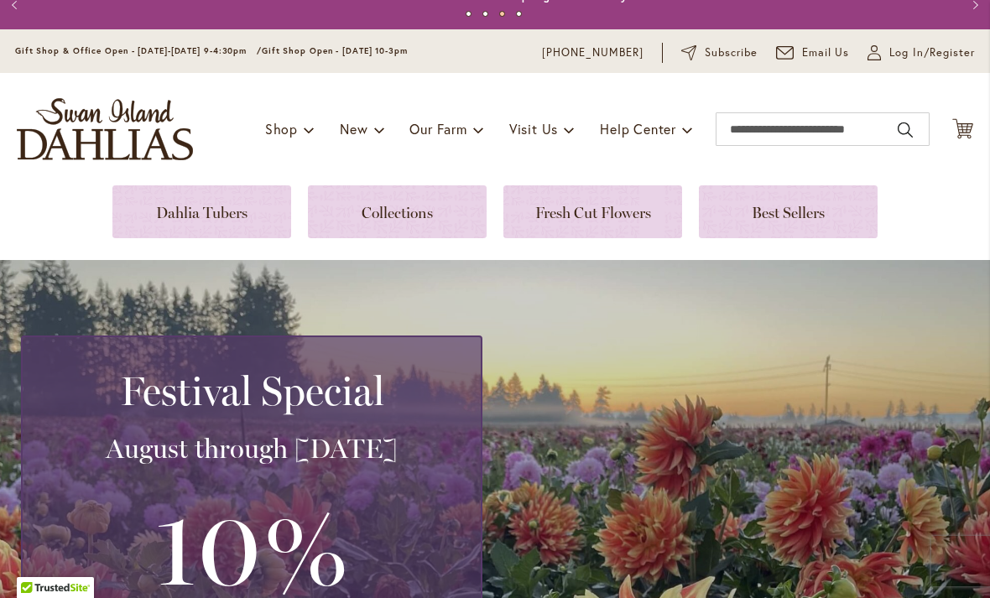  What do you see at coordinates (826, 53) in the screenshot?
I see `span: Email Us` at bounding box center [826, 53].